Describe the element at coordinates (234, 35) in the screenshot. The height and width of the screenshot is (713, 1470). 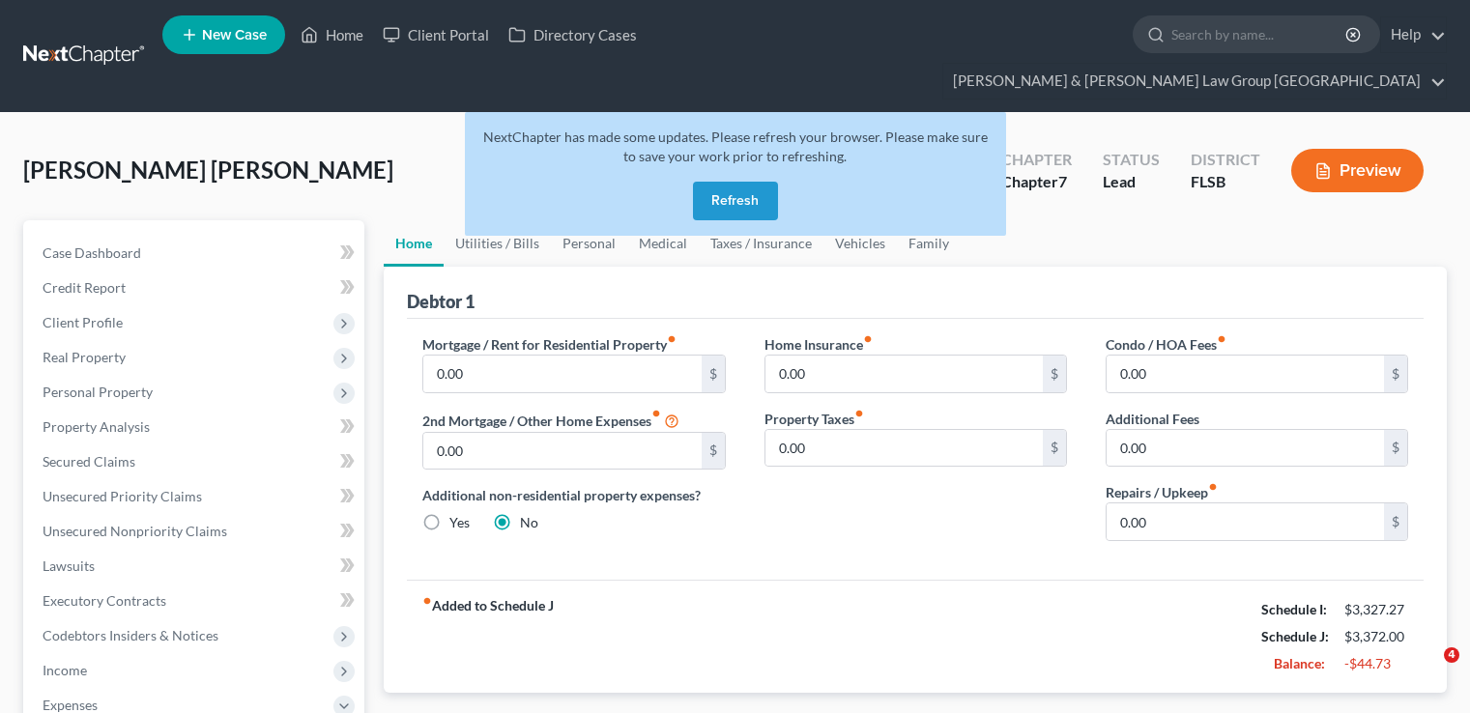
I see `span: New Case` at that location.